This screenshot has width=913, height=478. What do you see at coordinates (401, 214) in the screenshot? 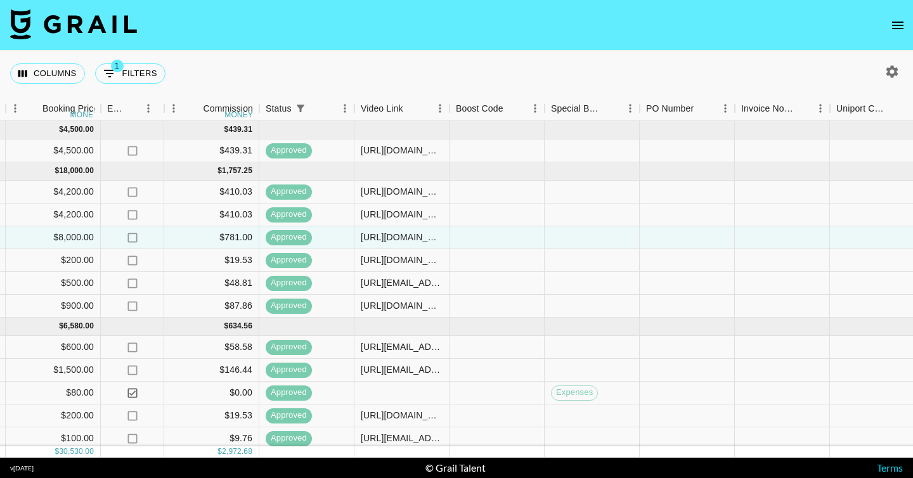
I see `div: https://www.tiktok.com/@rxchelleyu/video/7522975830692072718` at bounding box center [401, 214].